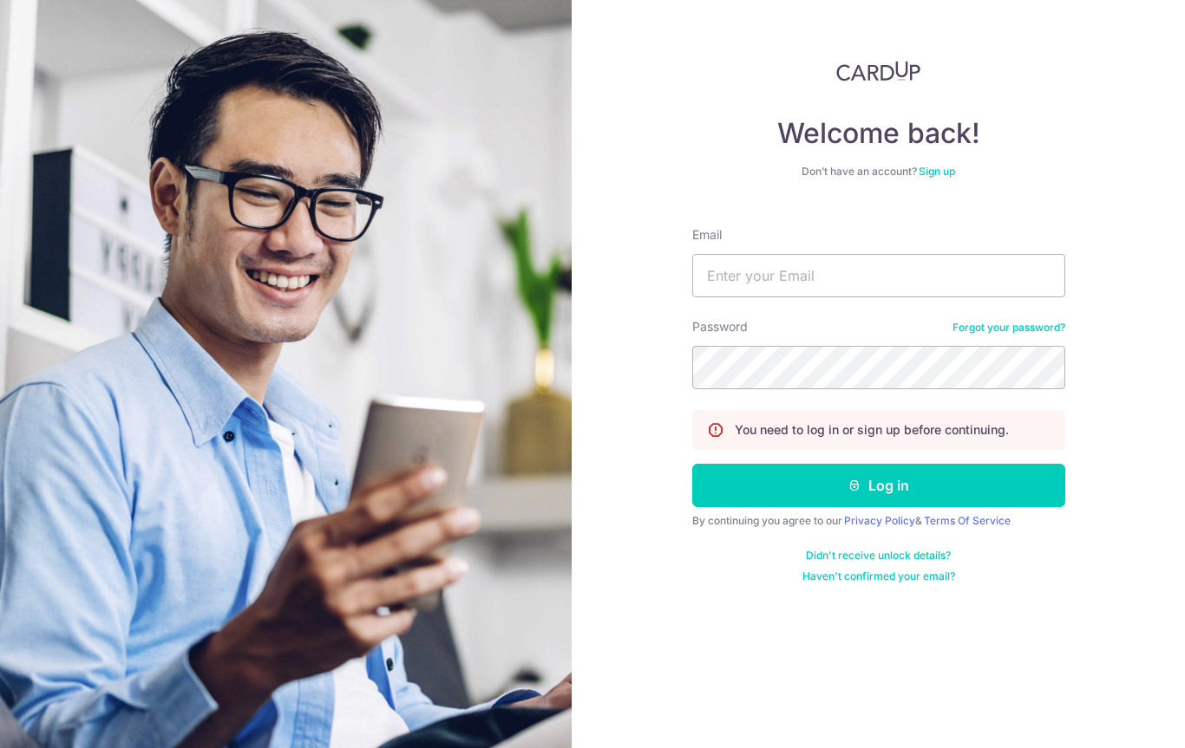 The width and height of the screenshot is (1185, 748). Describe the element at coordinates (879, 276) in the screenshot. I see `input: Enter your Email` at that location.